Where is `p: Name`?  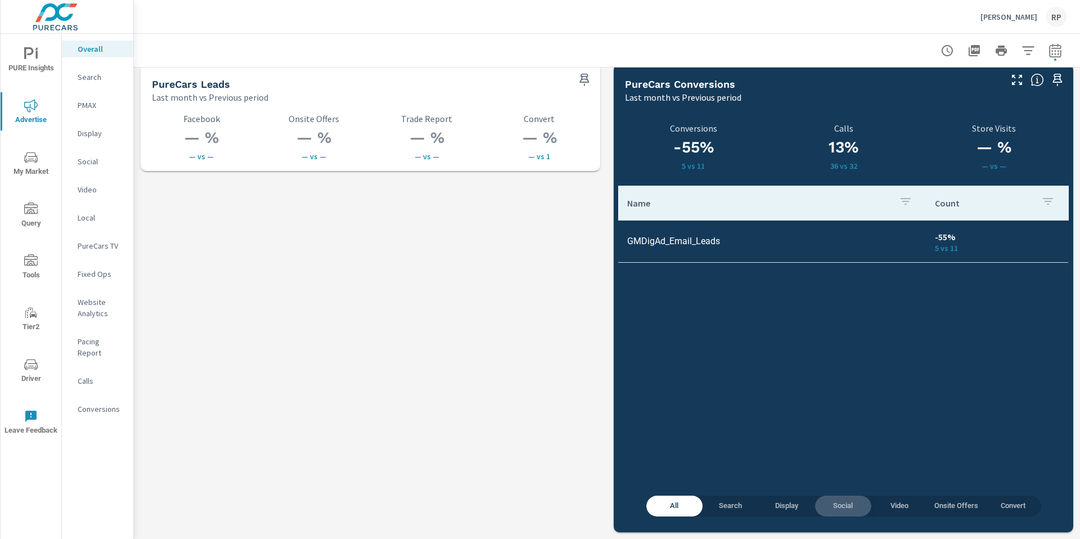
p: Name is located at coordinates (758, 203).